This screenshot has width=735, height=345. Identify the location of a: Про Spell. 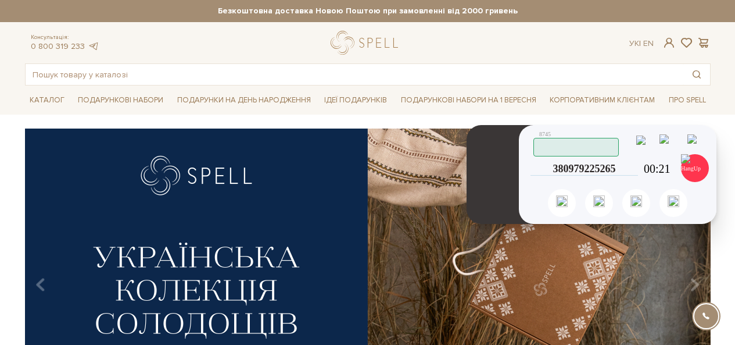
(688, 100).